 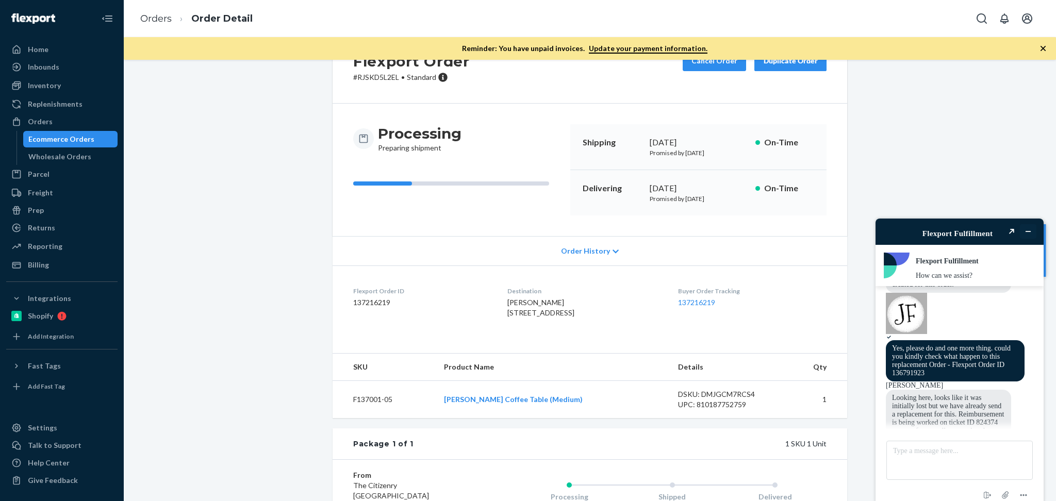 I want to click on h1: Flexport Fulfillment, so click(x=94, y=27).